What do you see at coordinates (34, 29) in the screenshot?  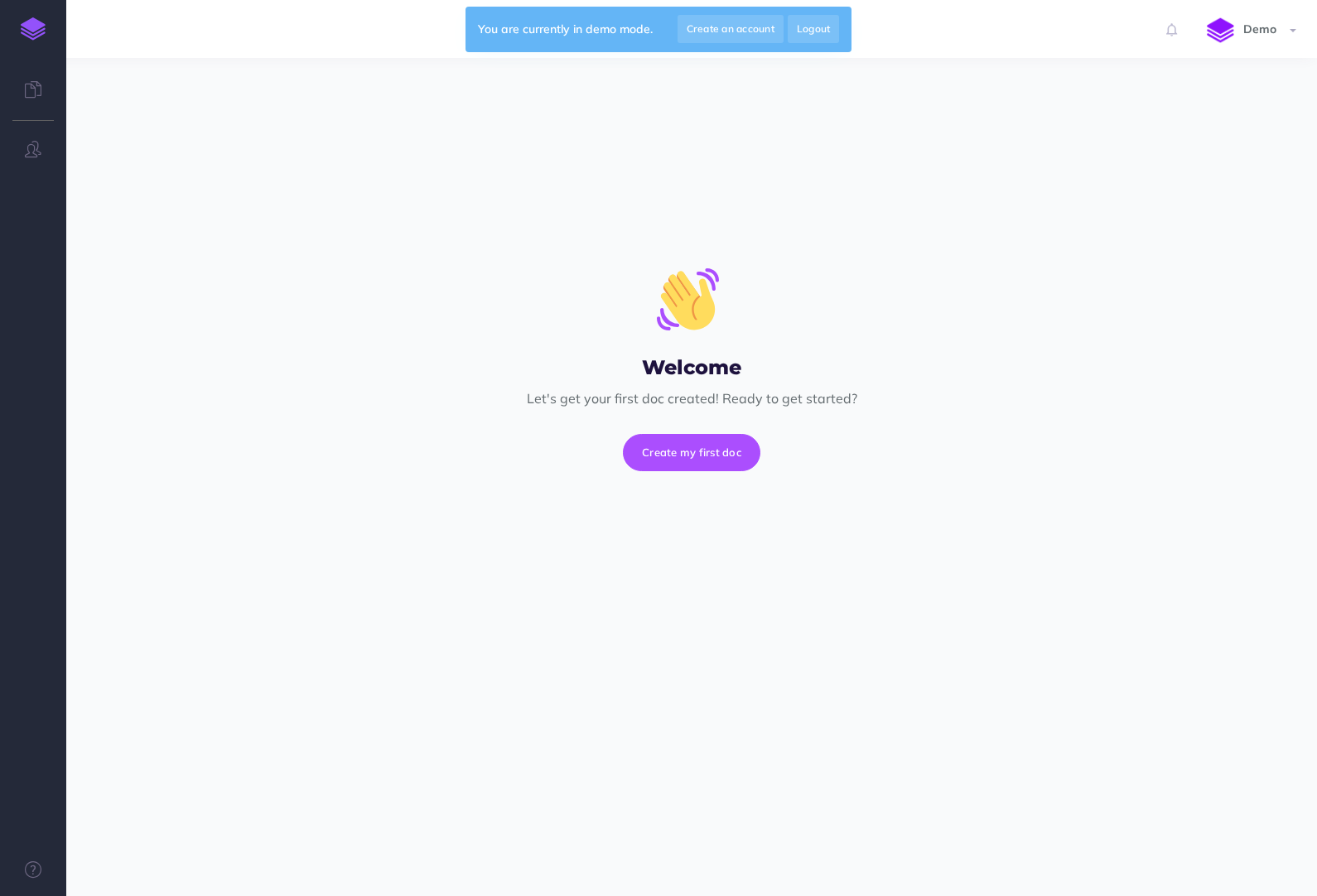 I see `img: logo-mark.svg` at bounding box center [34, 29].